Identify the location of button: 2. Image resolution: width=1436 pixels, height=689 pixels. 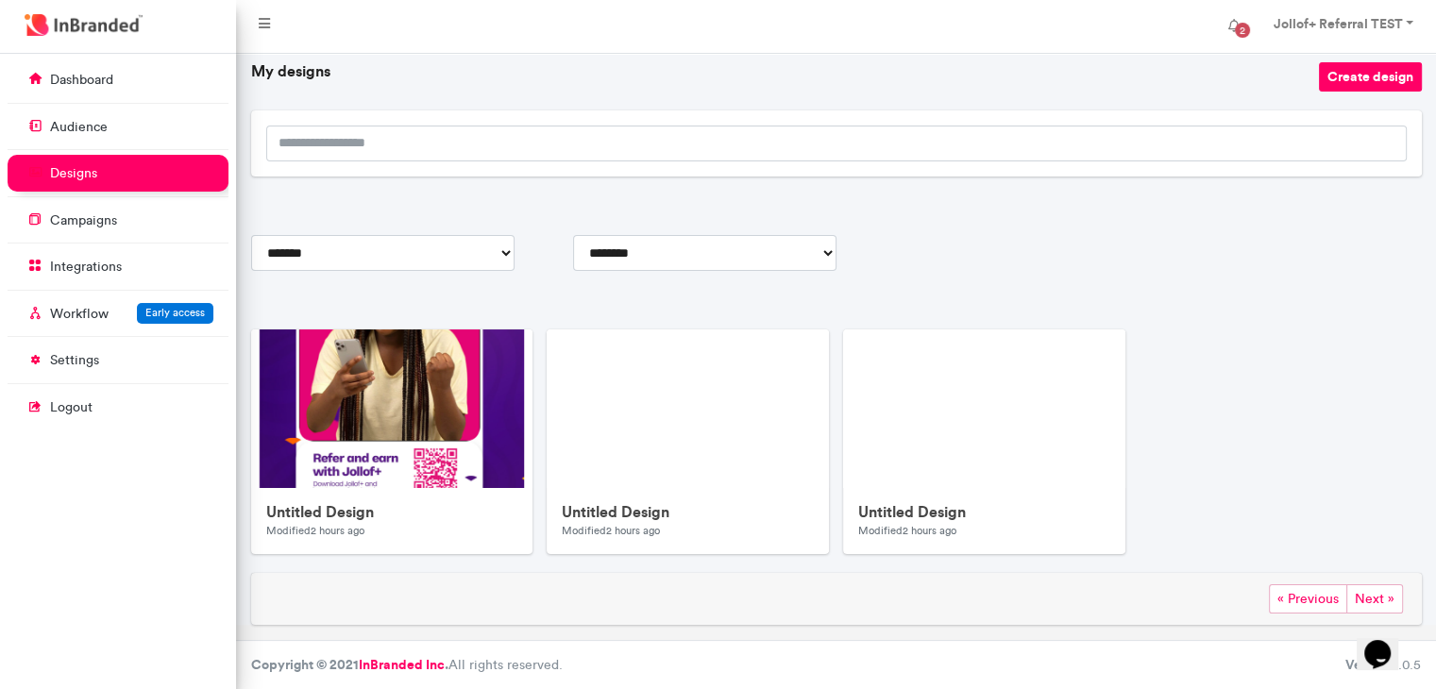
(1233, 26).